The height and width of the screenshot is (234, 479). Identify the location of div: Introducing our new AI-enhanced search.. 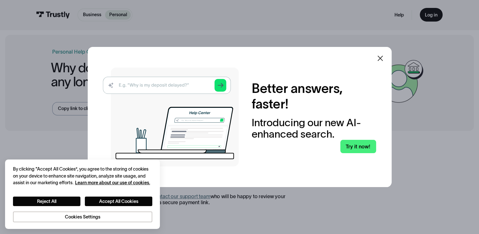
(314, 128).